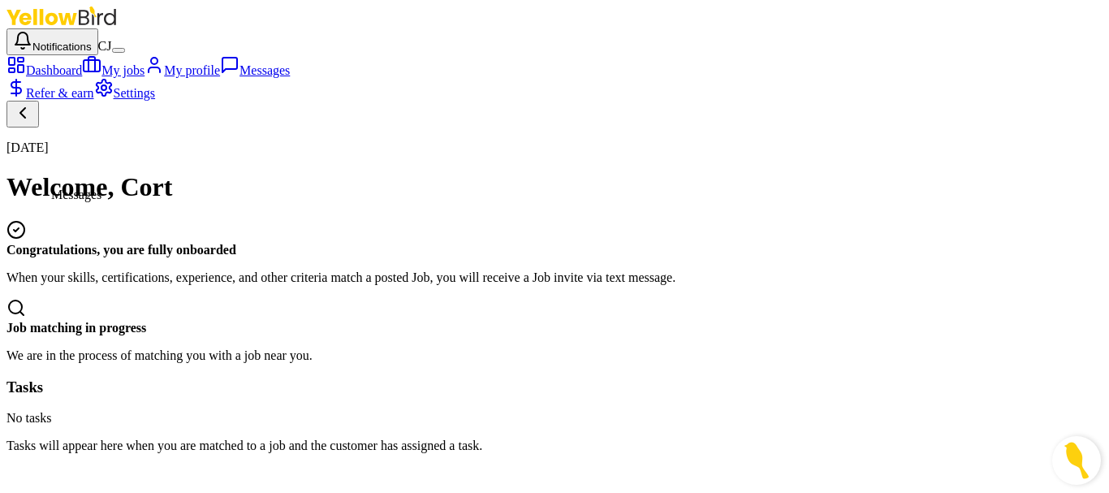 The height and width of the screenshot is (493, 1109). What do you see at coordinates (52, 41) in the screenshot?
I see `button: Notifications` at bounding box center [52, 41].